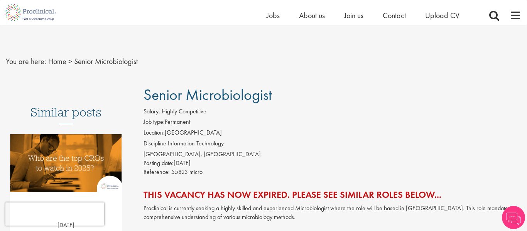  I want to click on span: 55823 micro, so click(187, 172).